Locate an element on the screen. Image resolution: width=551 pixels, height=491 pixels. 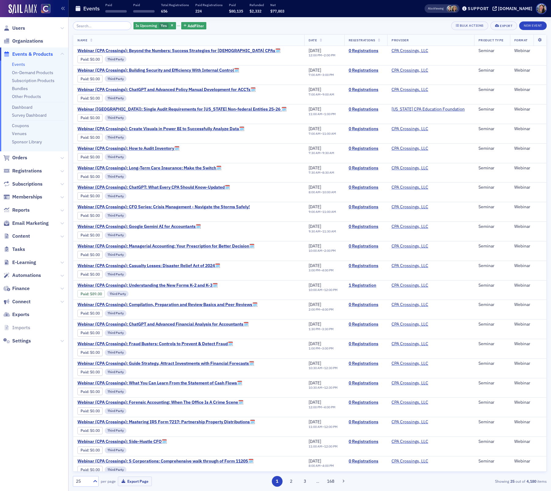
button: New Event is located at coordinates (533, 26).